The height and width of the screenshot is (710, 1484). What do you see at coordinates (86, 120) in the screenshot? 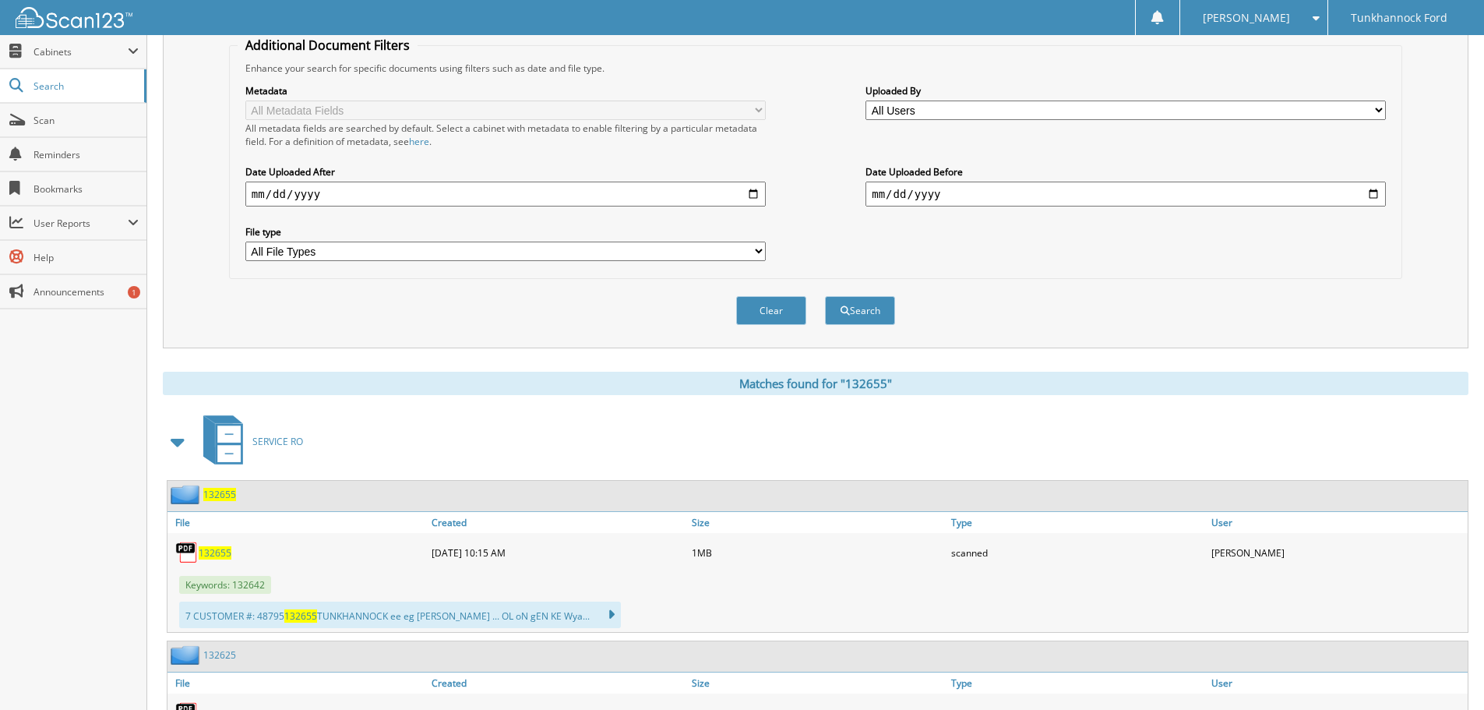
I see `span: Scan` at bounding box center [86, 120].